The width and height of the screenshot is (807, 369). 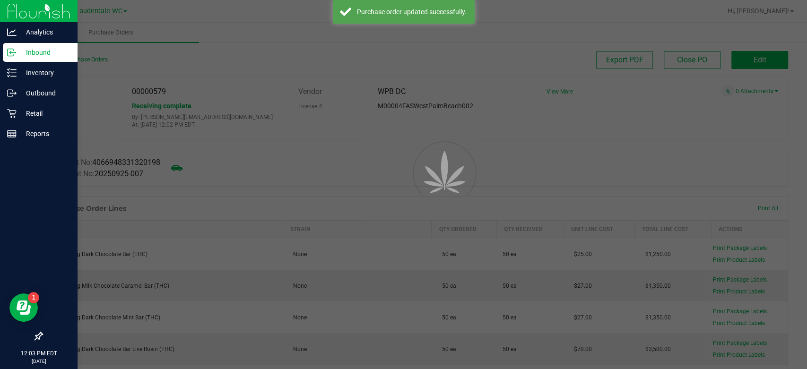 What do you see at coordinates (12, 52) in the screenshot?
I see `inline-svg: Inbound` at bounding box center [12, 52].